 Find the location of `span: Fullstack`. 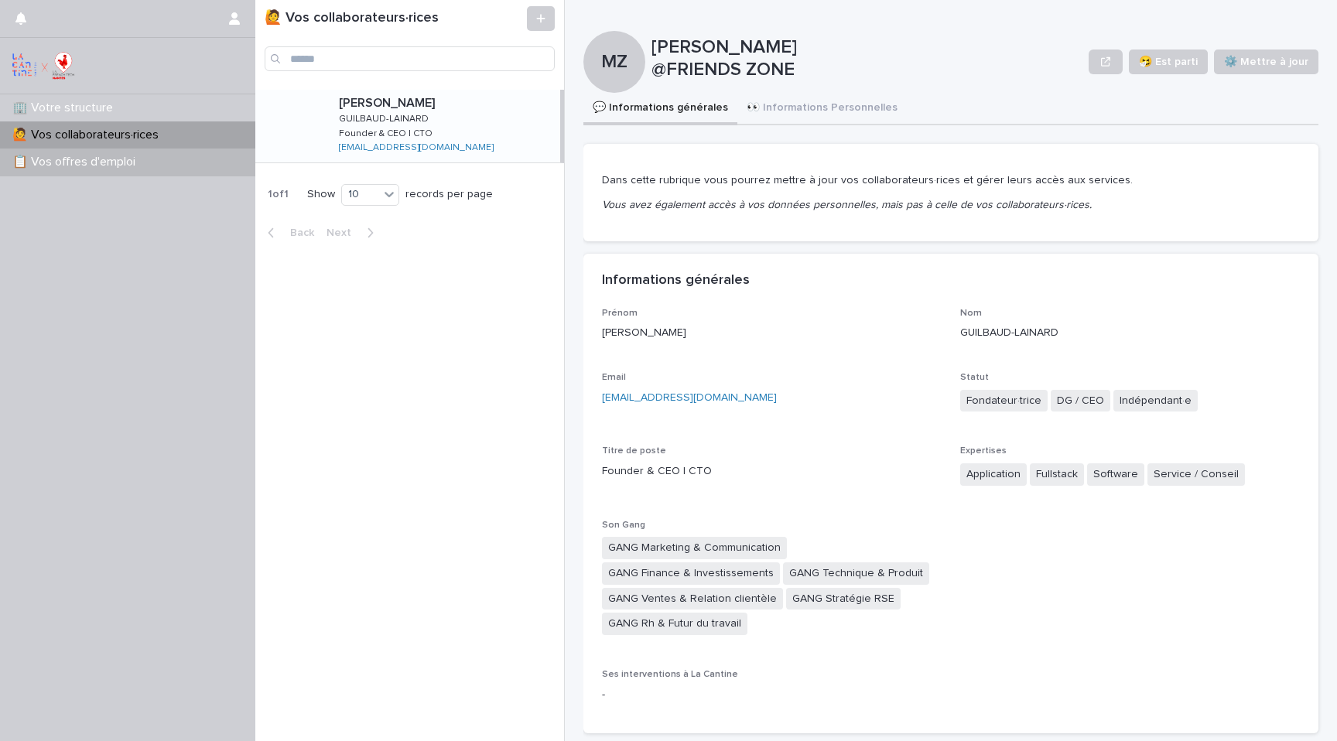

span: Fullstack is located at coordinates (1057, 474).